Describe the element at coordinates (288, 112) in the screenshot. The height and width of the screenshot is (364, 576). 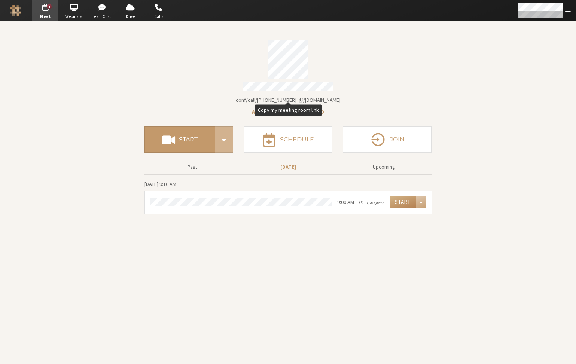
I see `button: Audio conferencing details` at that location.